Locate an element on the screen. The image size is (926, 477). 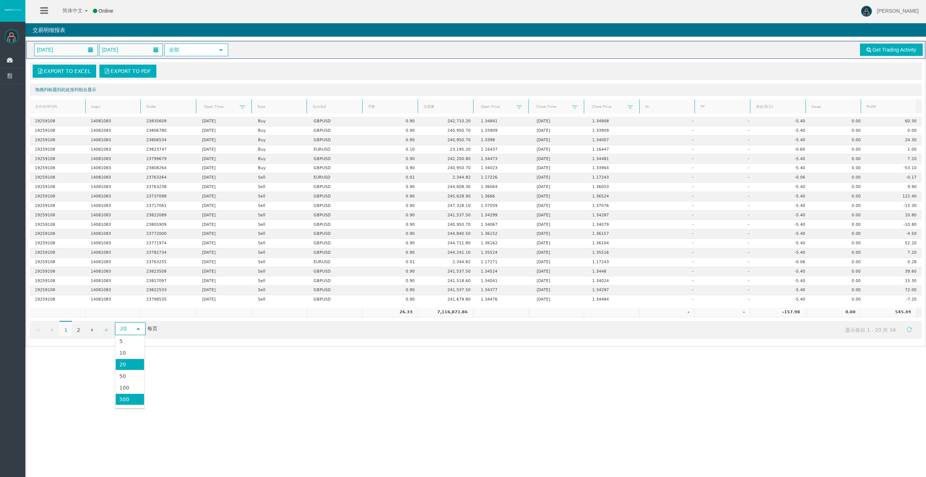
td: 9.90 is located at coordinates (894, 187).